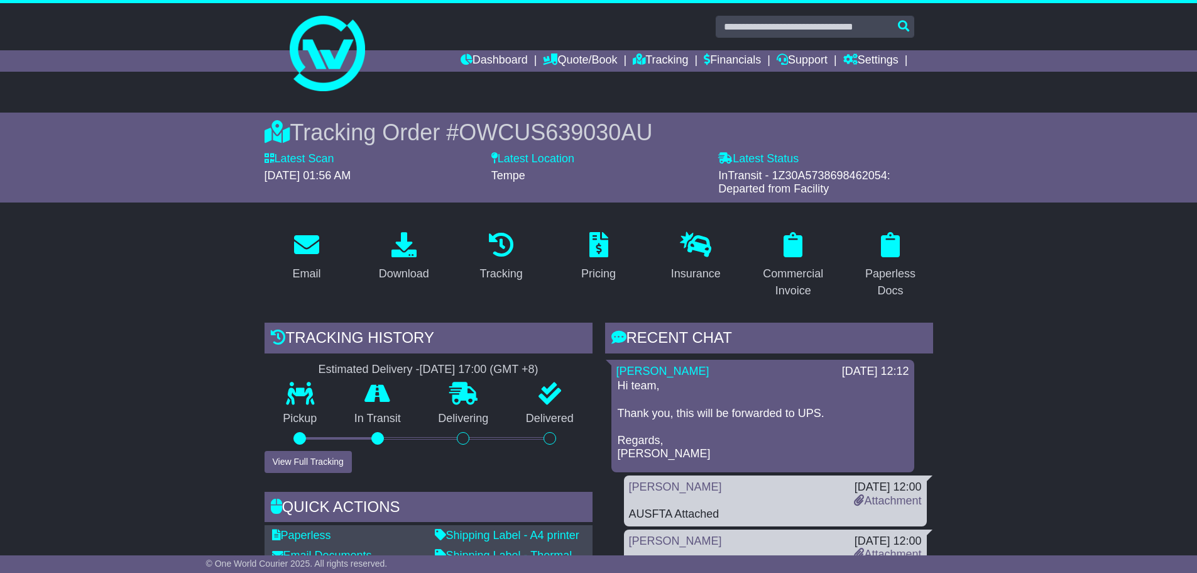 The image size is (1197, 573). What do you see at coordinates (769, 339) in the screenshot?
I see `div: RECENT CHAT` at bounding box center [769, 339].